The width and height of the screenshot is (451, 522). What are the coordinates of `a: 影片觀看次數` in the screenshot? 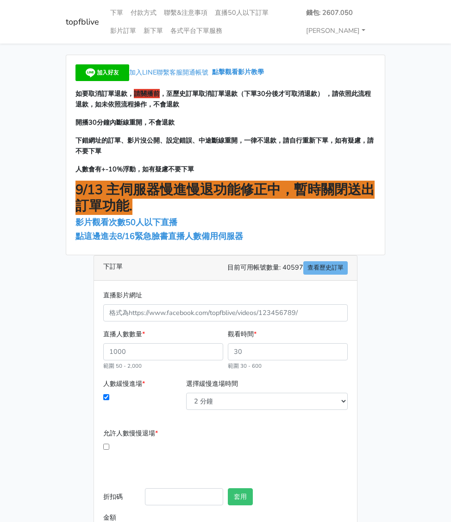 It's located at (100, 222).